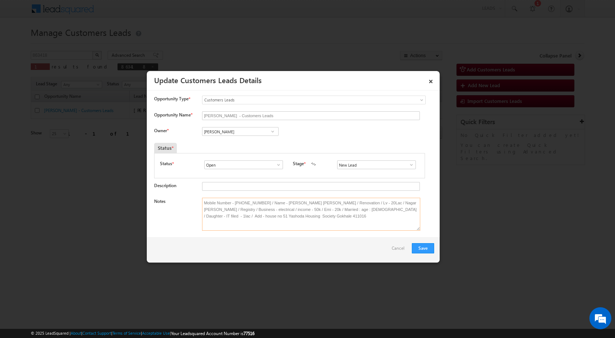  I want to click on label: Notes, so click(160, 201).